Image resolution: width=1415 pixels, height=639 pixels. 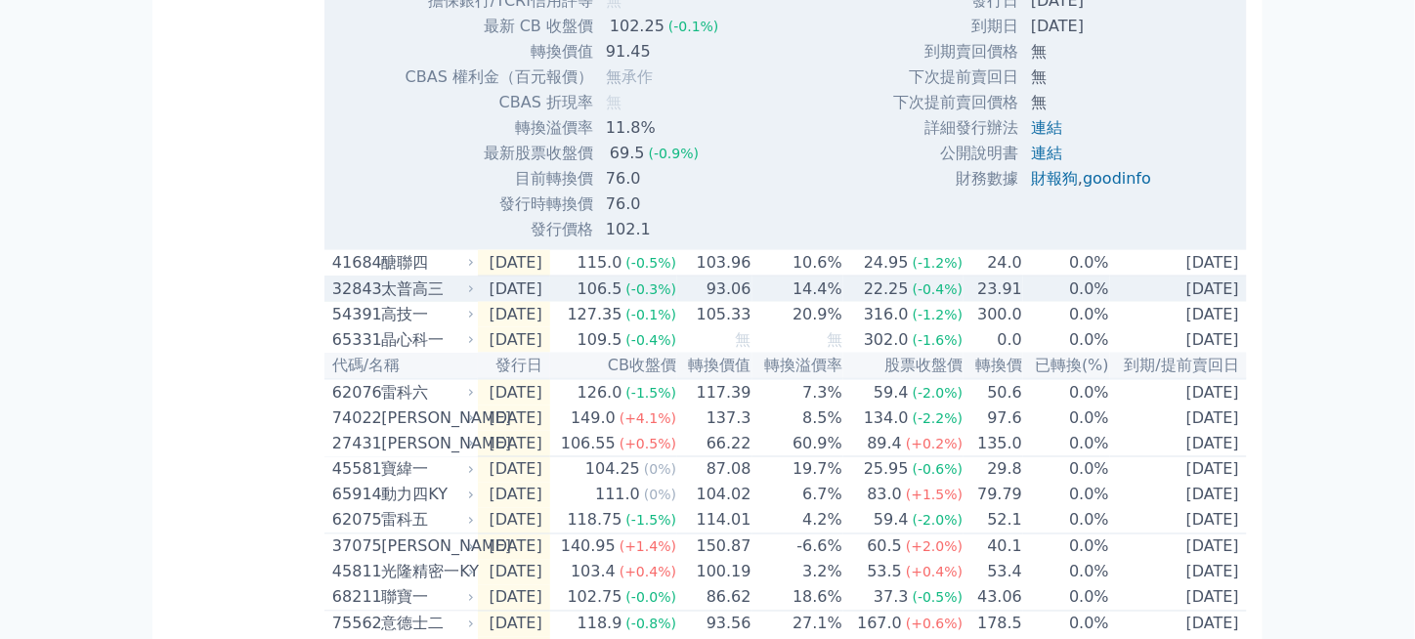 What do you see at coordinates (956, 153) in the screenshot?
I see `td: 公開說明書` at bounding box center [956, 153].